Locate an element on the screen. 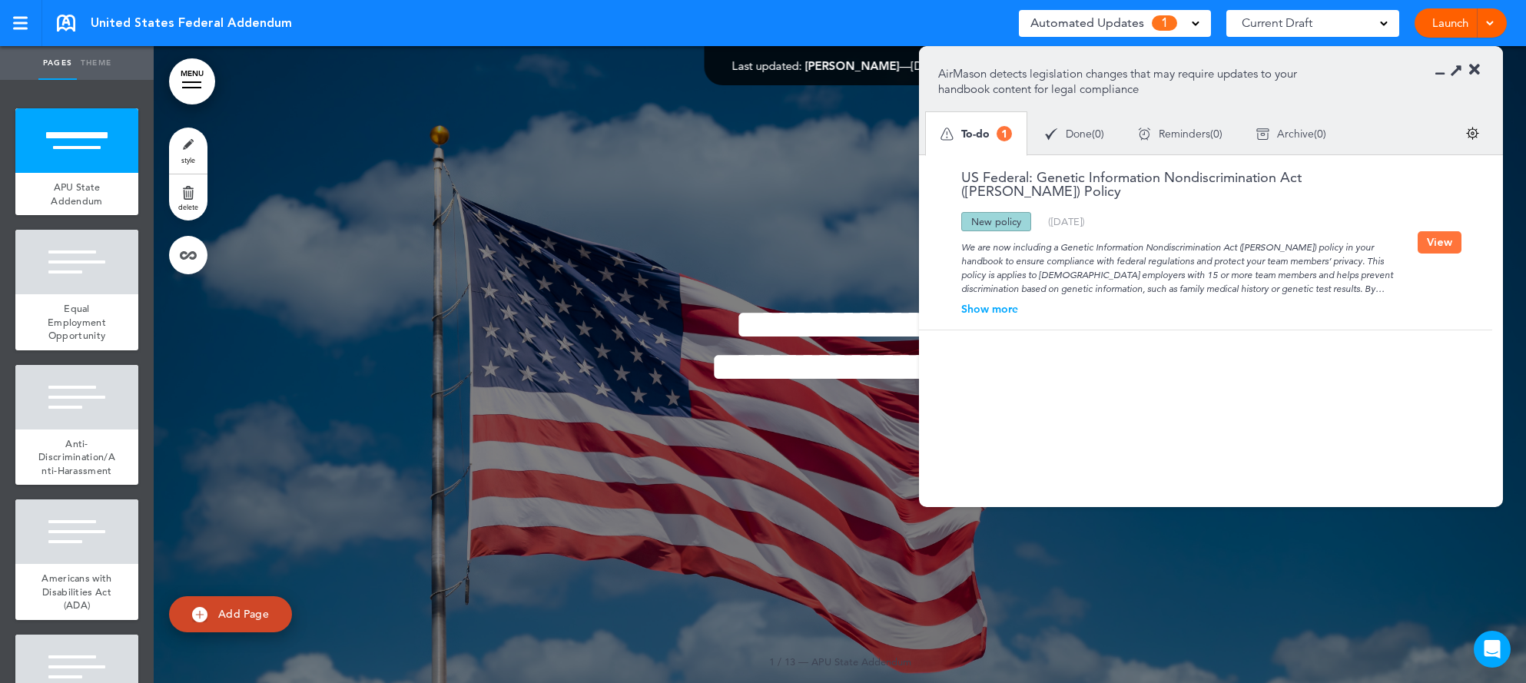 This screenshot has height=683, width=1526. img: apu_icons_done.svg is located at coordinates (1051, 134).